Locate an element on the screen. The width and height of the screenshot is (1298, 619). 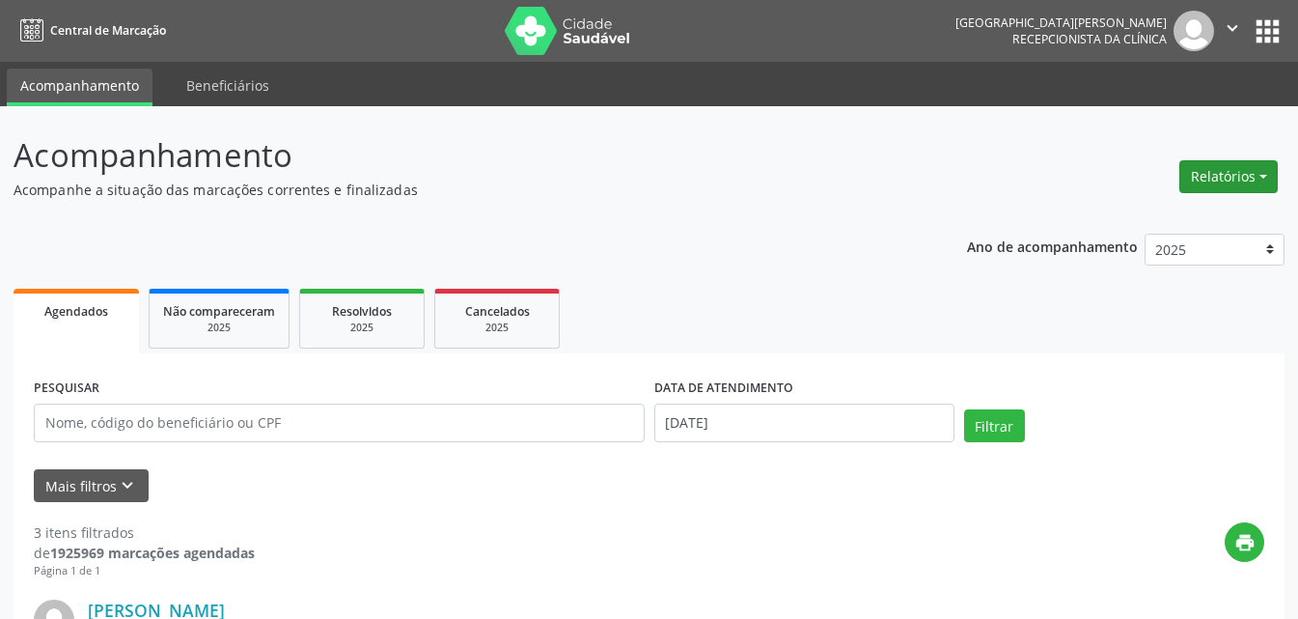
span: Central de Marcação is located at coordinates (108, 30).